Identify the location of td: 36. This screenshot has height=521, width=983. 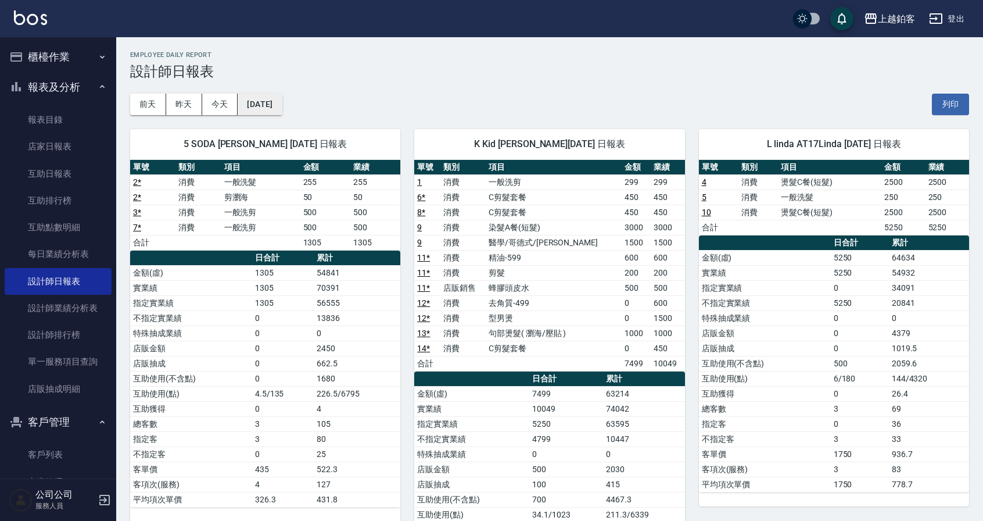
(929, 424).